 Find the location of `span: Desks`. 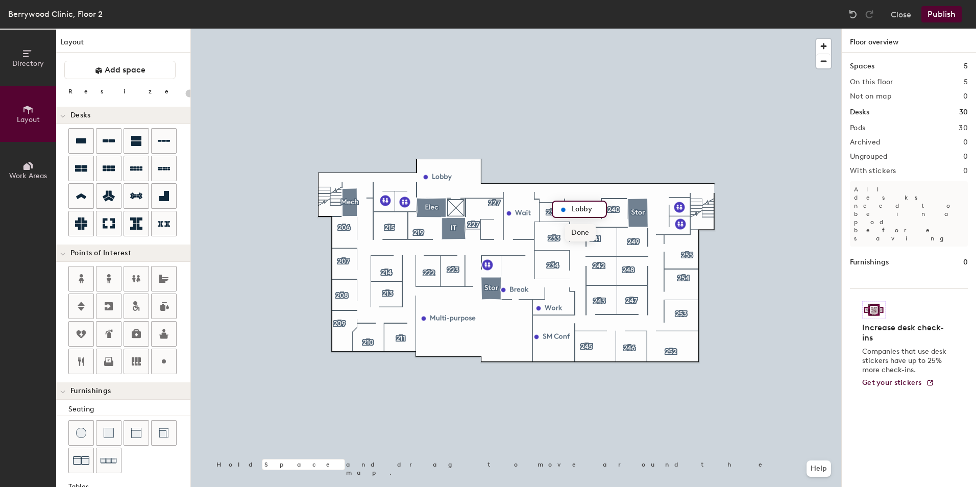

span: Desks is located at coordinates (80, 115).